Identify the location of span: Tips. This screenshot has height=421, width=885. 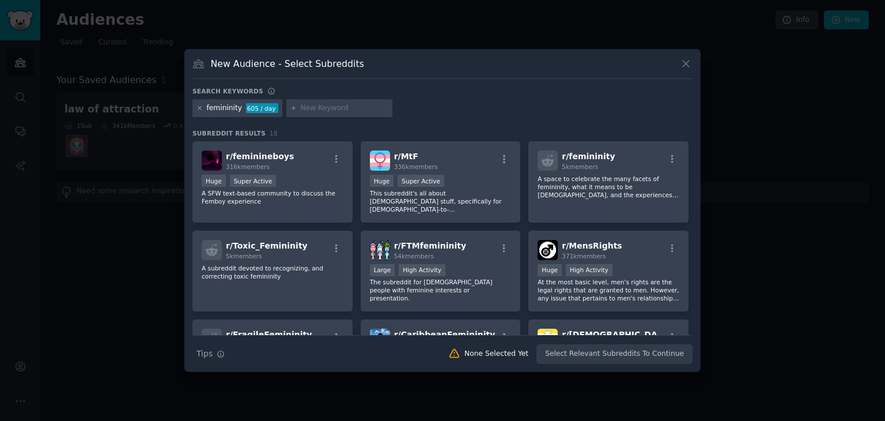
(205, 353).